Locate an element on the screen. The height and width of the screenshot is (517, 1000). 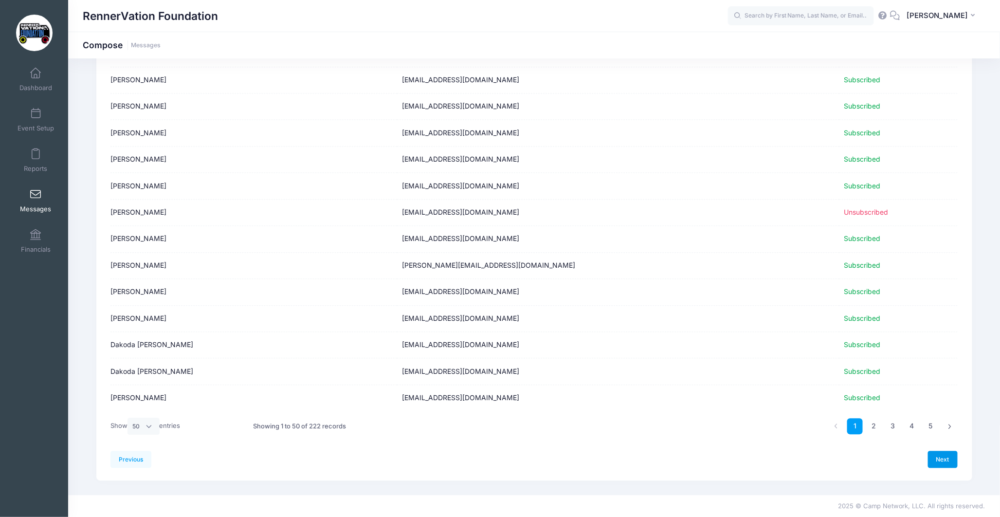
a: Financials is located at coordinates (36, 241).